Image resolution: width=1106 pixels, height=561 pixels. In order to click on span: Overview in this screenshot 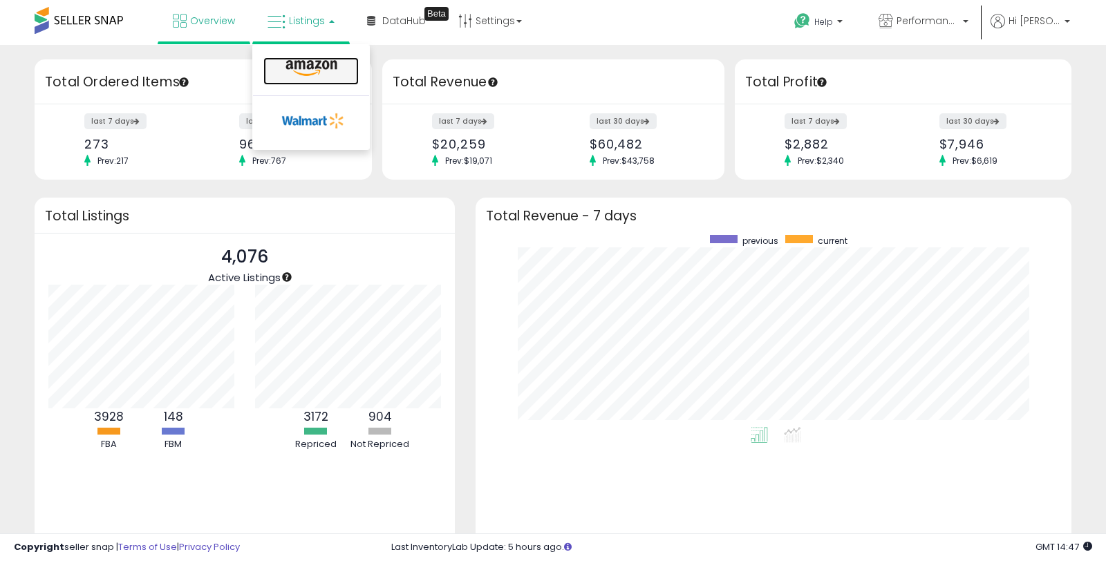, I will do `click(212, 21)`.